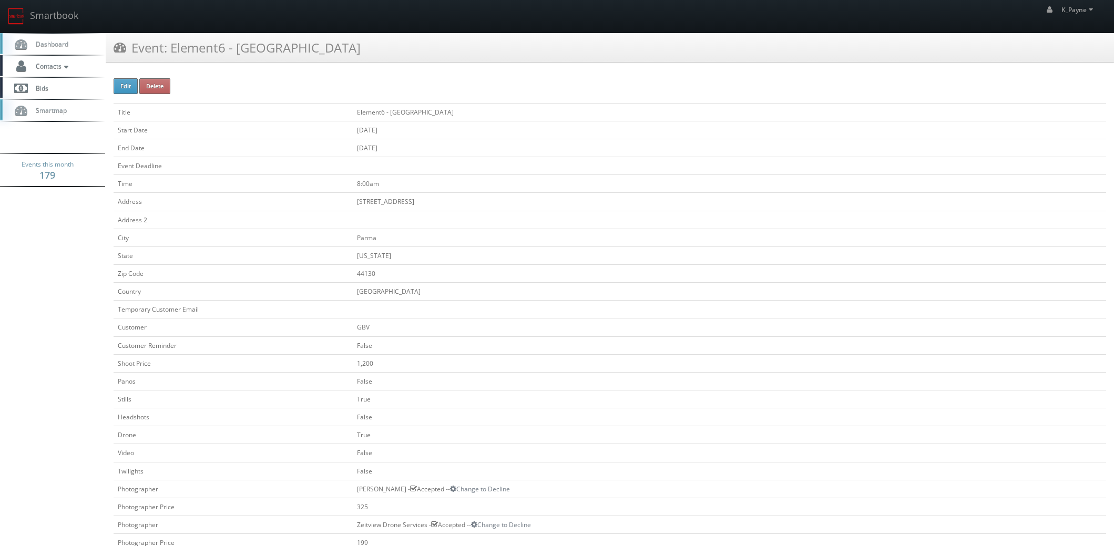  Describe the element at coordinates (729, 273) in the screenshot. I see `td: 44130` at that location.